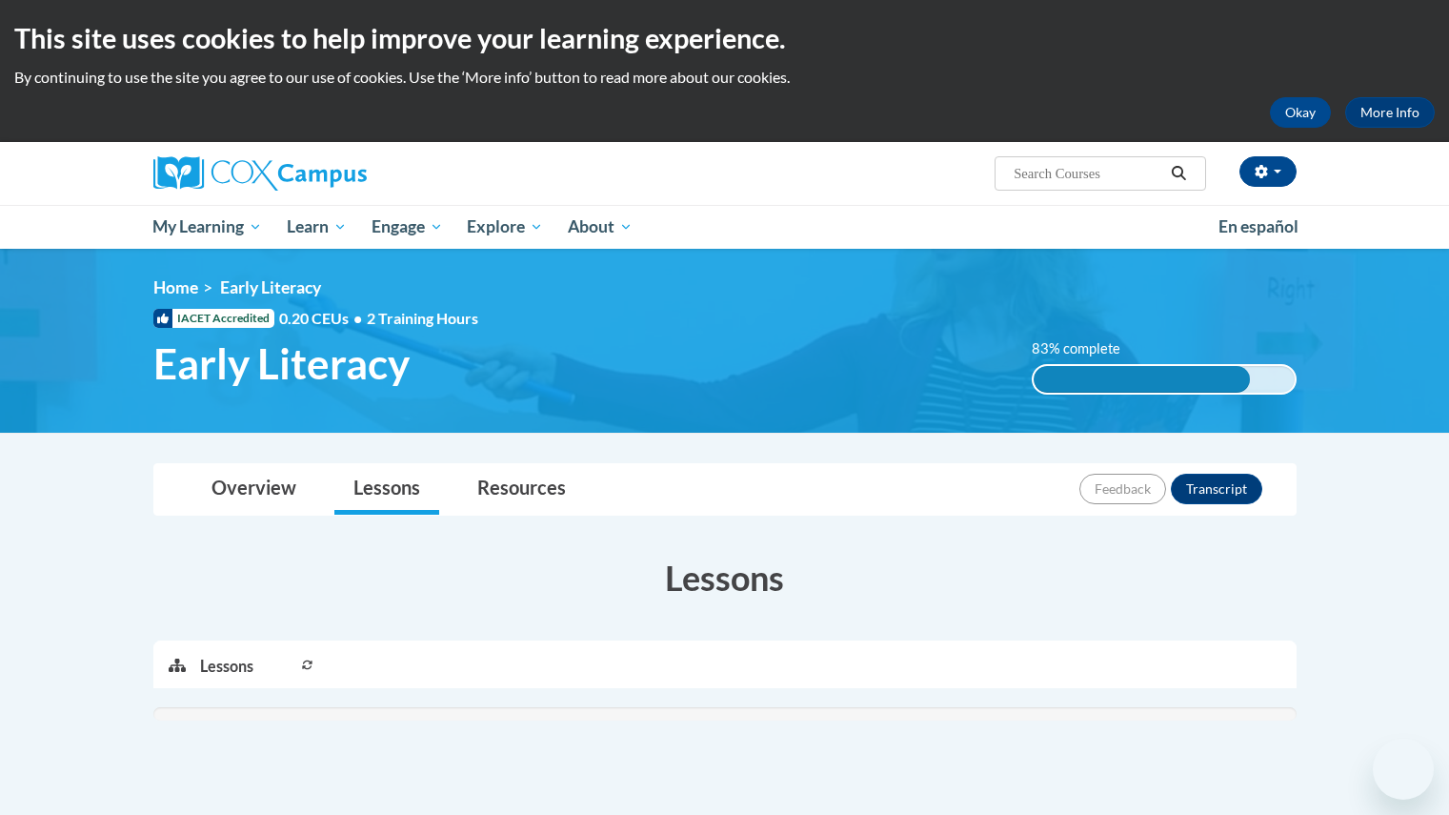 Image resolution: width=1449 pixels, height=815 pixels. I want to click on h3: Lessons, so click(725, 577).